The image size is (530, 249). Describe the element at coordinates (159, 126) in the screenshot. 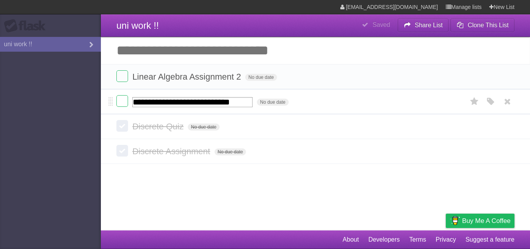

I see `span: Discrete Quiz` at that location.